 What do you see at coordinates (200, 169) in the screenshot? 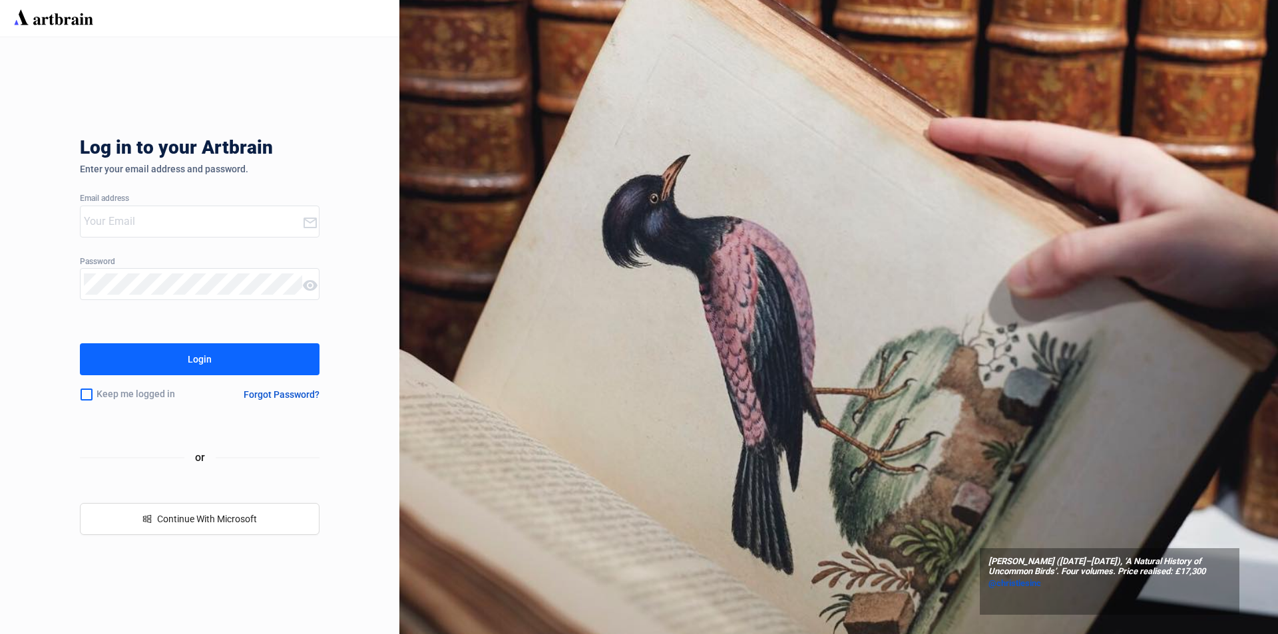
I see `div: Enter your email address and password.` at bounding box center [200, 169].